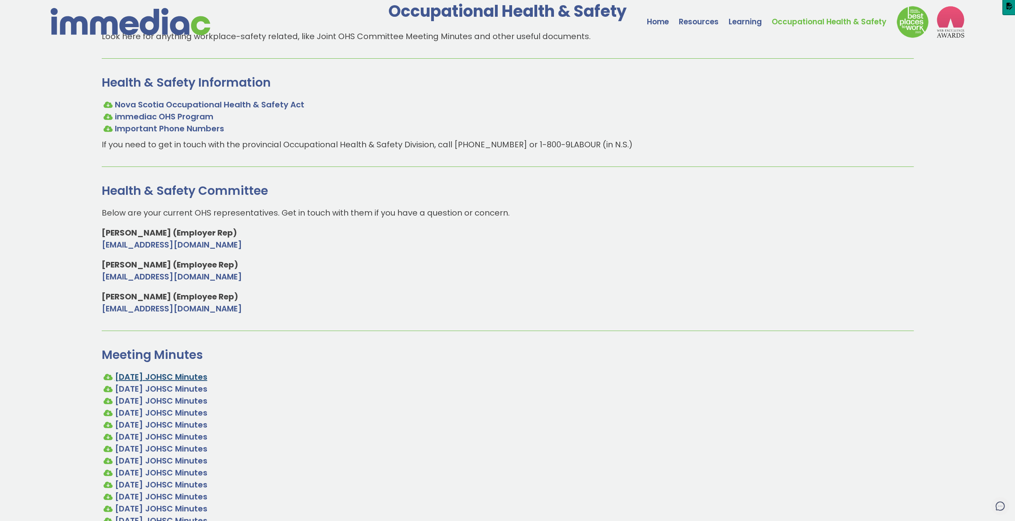  I want to click on img: logo2_wea_nobg.webp, so click(951, 22).